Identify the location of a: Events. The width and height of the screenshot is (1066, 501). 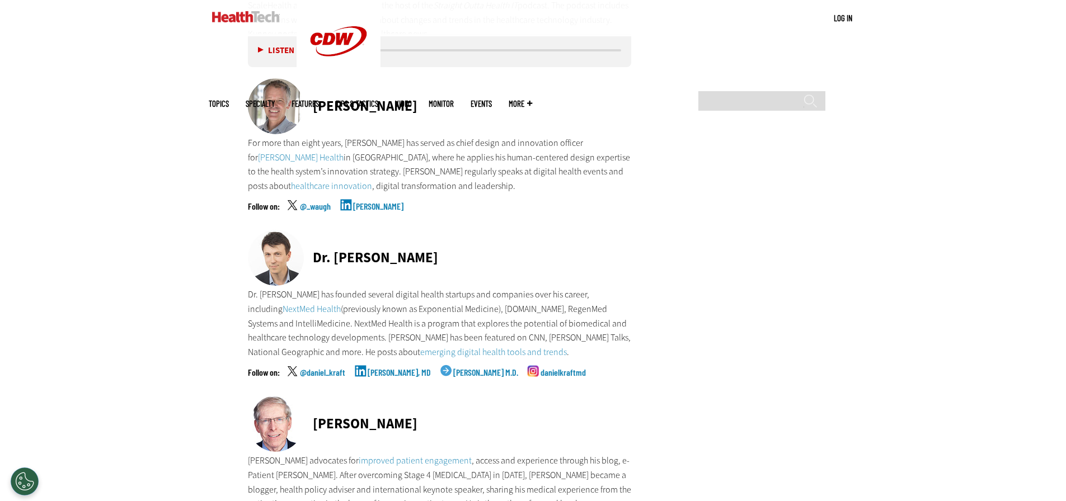
(481, 104).